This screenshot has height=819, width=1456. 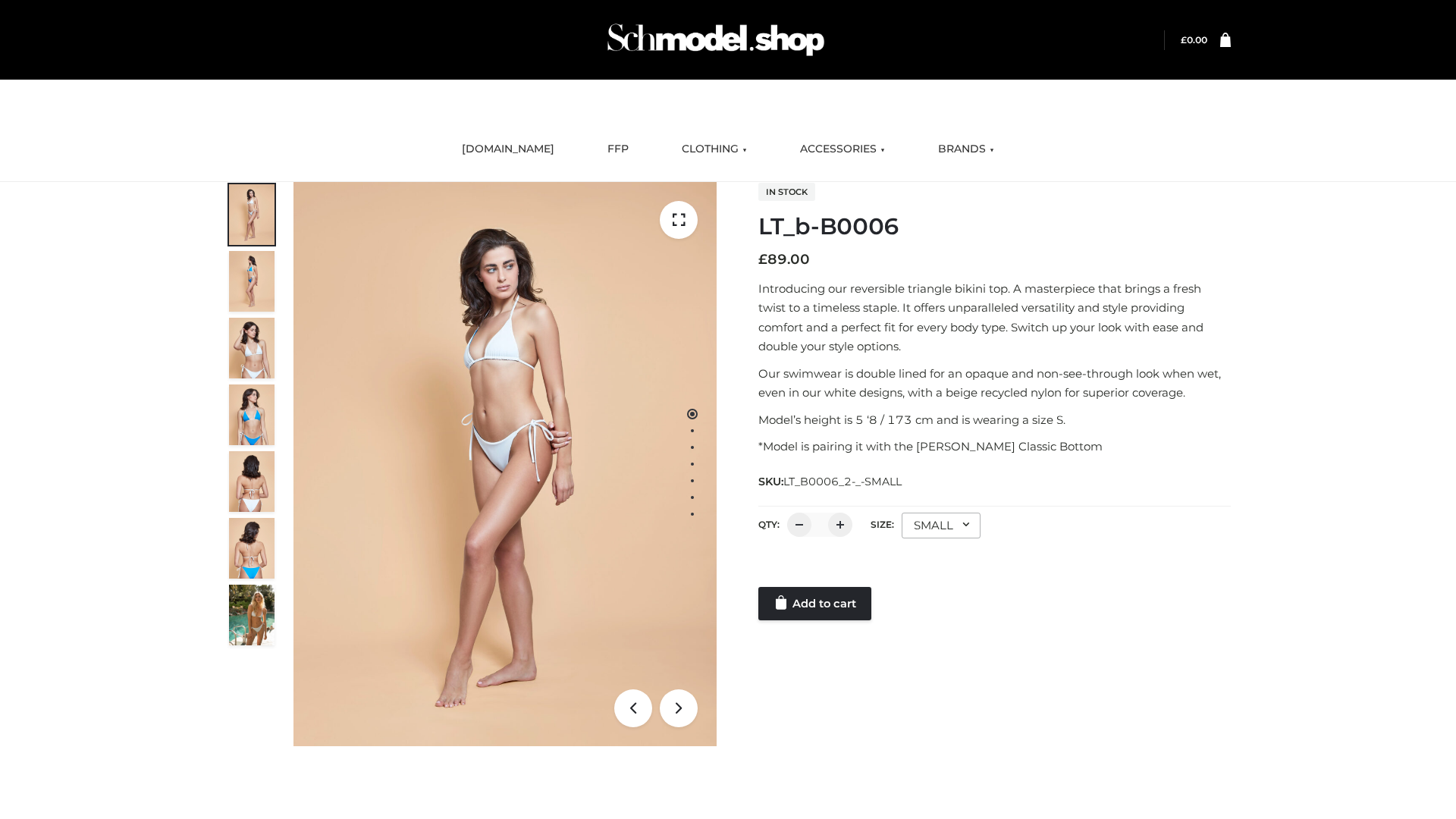 I want to click on a: Schmodel Admin 964, so click(x=716, y=39).